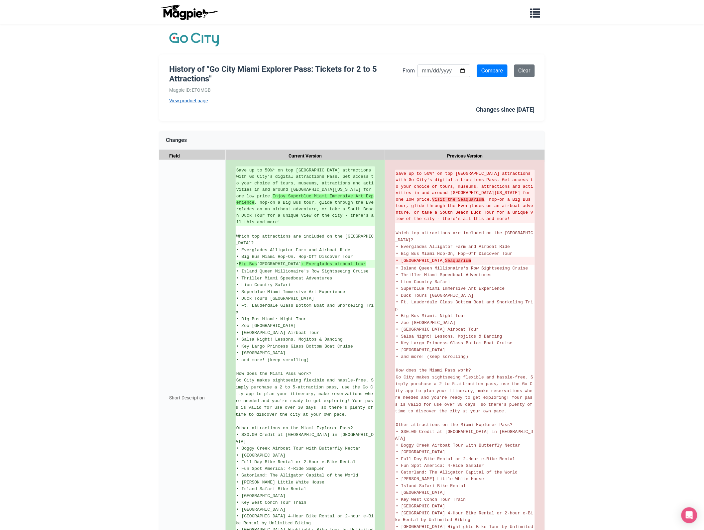 Image resolution: width=704 pixels, height=530 pixels. I want to click on input: Compare, so click(492, 71).